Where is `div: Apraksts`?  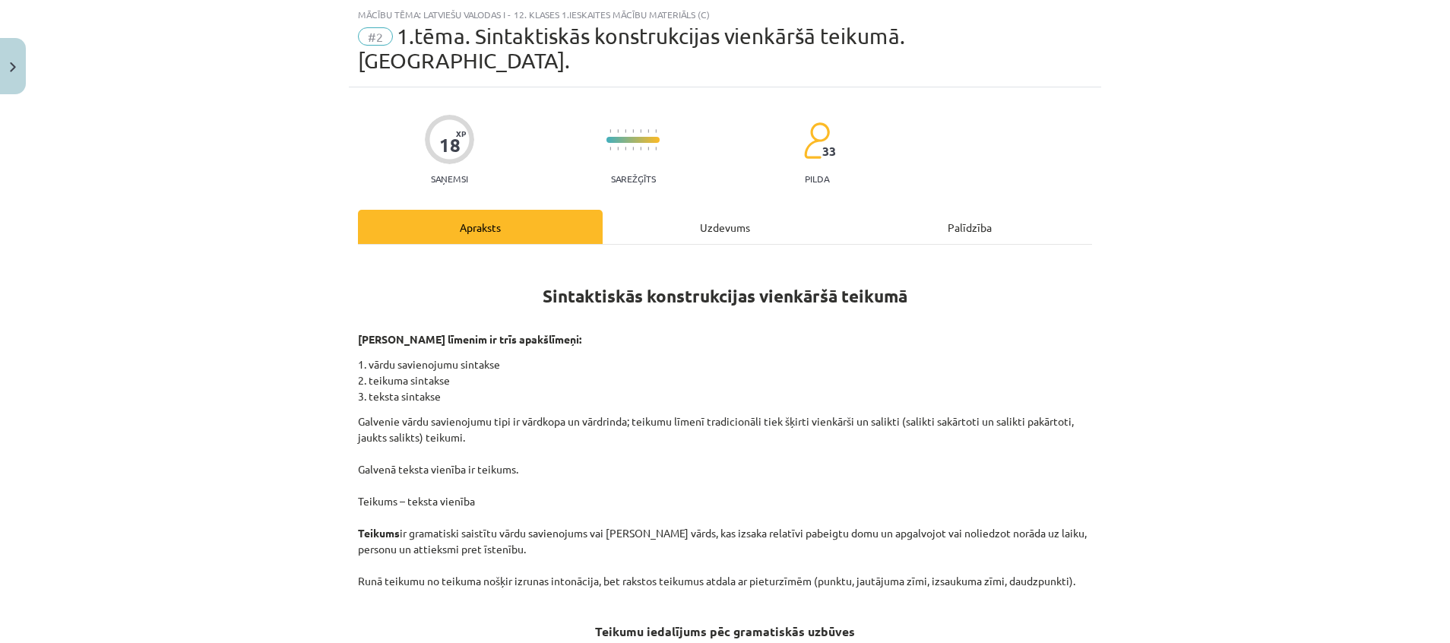 div: Apraksts is located at coordinates (480, 226).